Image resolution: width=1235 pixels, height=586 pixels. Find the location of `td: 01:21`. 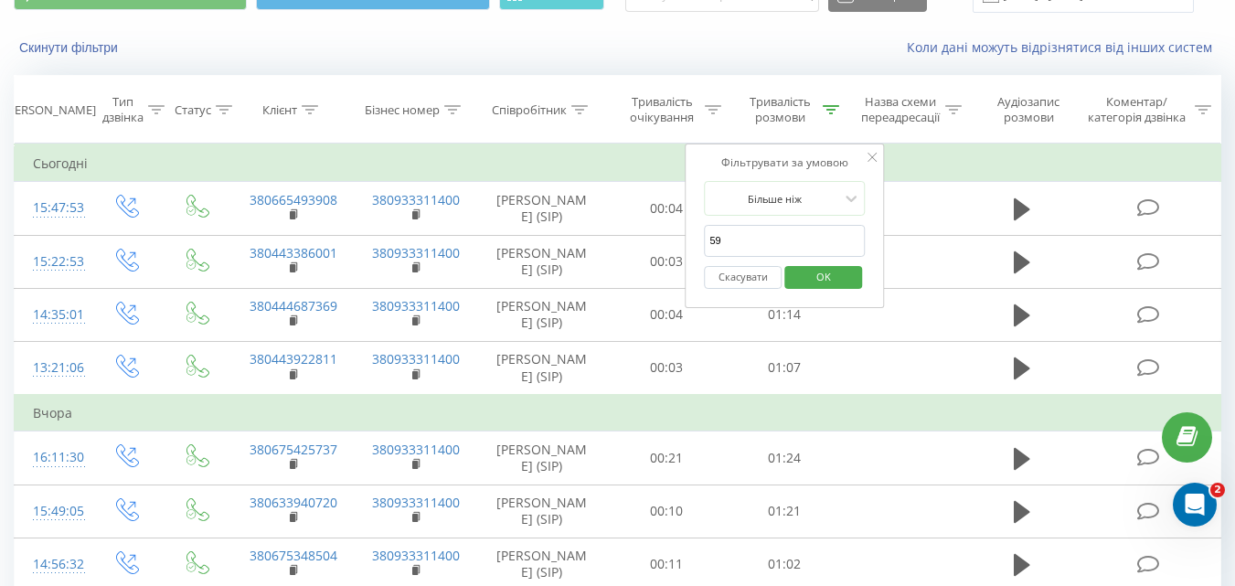

td: 01:21 is located at coordinates (784, 511).